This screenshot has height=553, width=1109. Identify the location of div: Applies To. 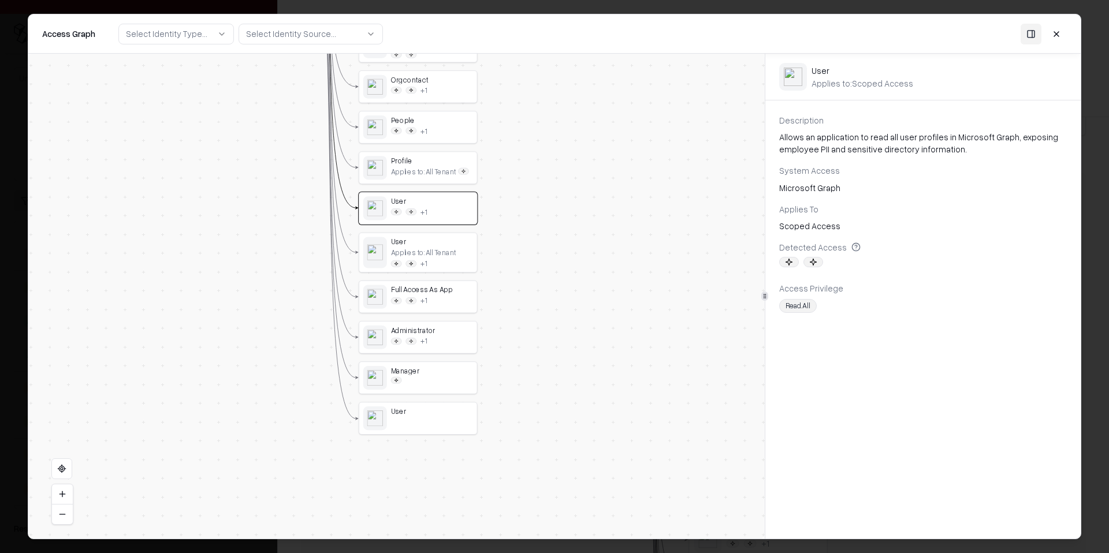
(923, 209).